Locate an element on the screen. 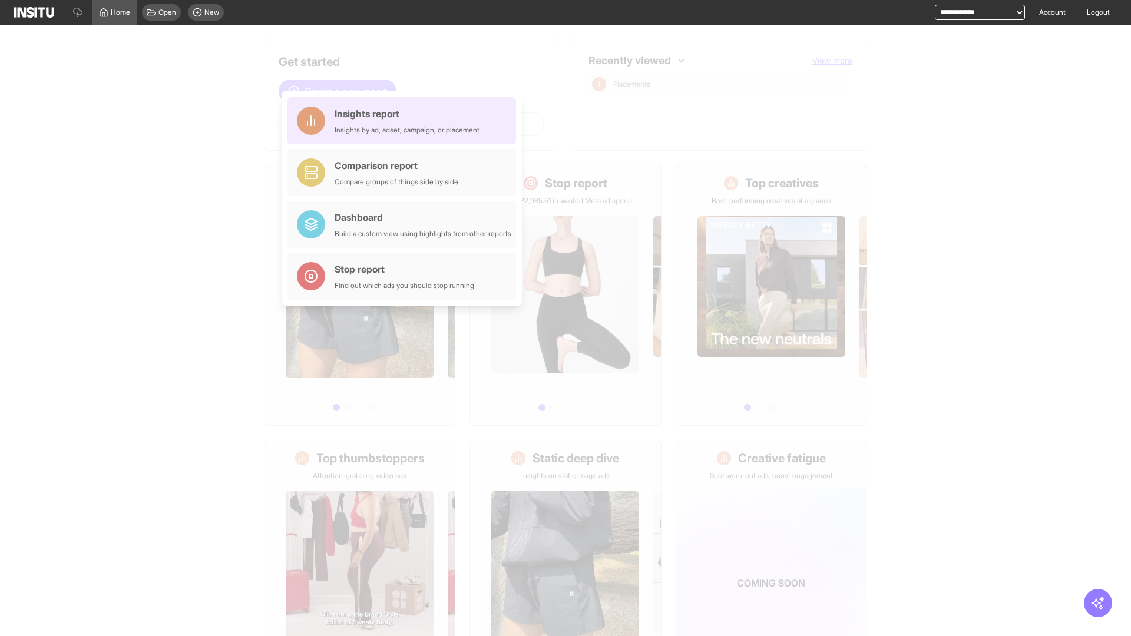 The height and width of the screenshot is (636, 1131). img: Logo is located at coordinates (34, 12).